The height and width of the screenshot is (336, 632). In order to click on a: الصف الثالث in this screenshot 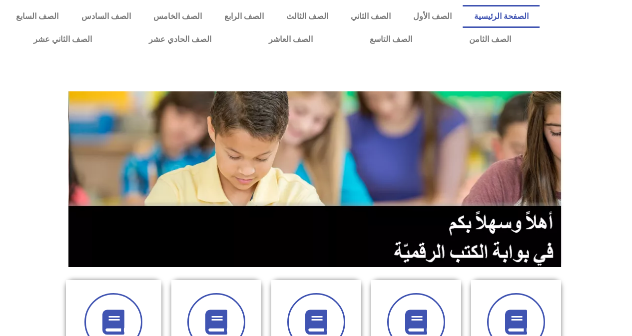, I will do `click(307, 16)`.